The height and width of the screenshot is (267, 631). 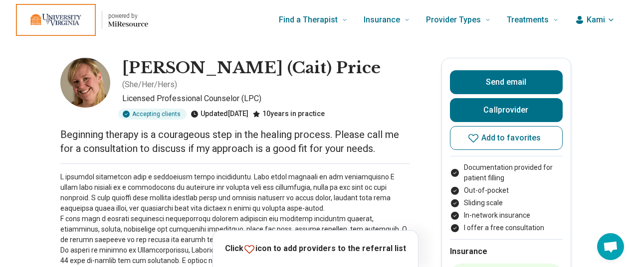 What do you see at coordinates (150, 85) in the screenshot?
I see `p: ( She/Her/Hers )` at bounding box center [150, 85].